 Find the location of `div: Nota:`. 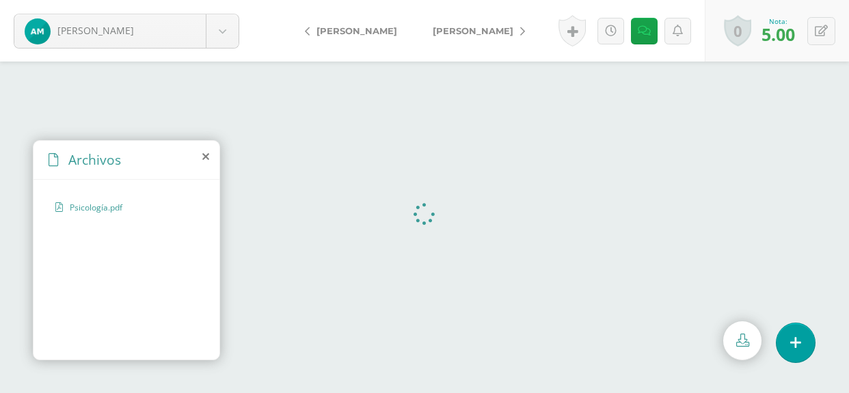

div: Nota: is located at coordinates (777, 21).